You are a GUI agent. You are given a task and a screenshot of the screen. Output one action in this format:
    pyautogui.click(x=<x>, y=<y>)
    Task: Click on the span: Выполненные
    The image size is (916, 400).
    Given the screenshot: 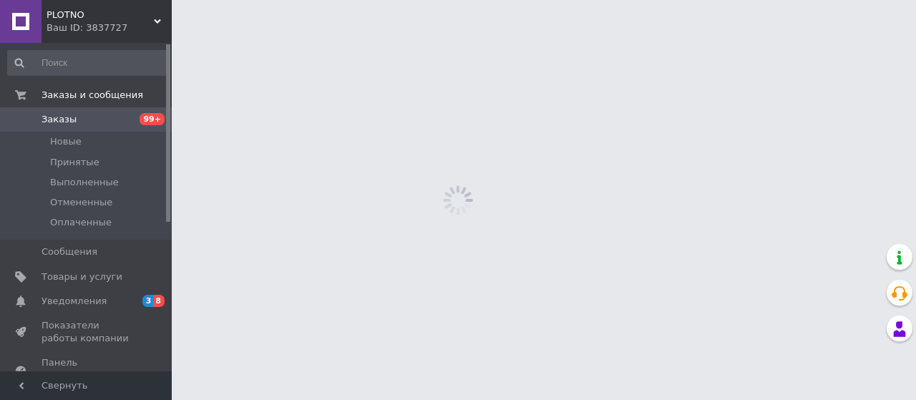 What is the action you would take?
    pyautogui.click(x=84, y=182)
    